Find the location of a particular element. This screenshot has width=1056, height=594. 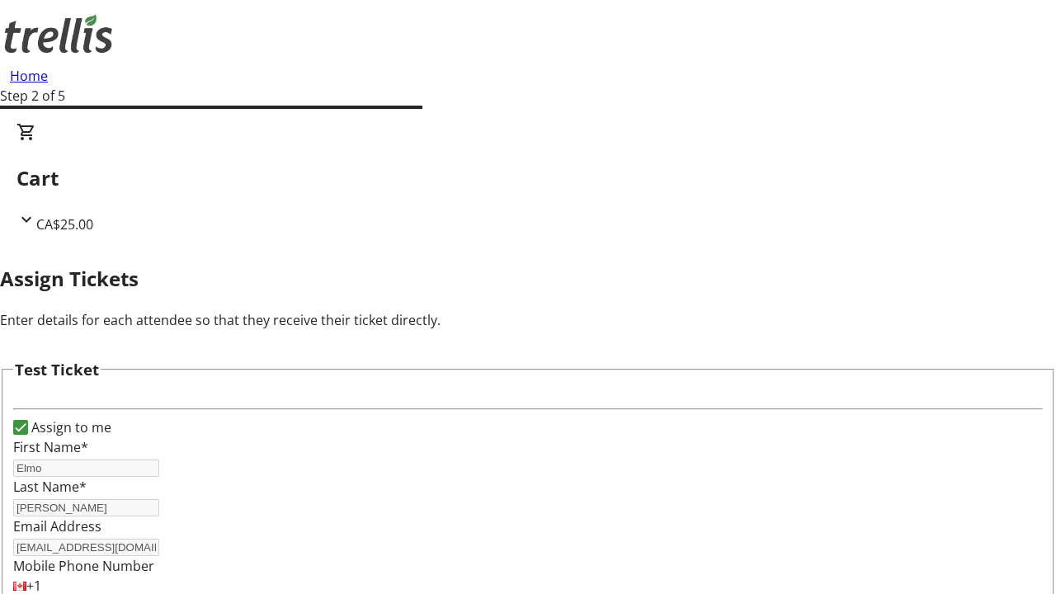

div: CartCA$25.00 is located at coordinates (528, 178).